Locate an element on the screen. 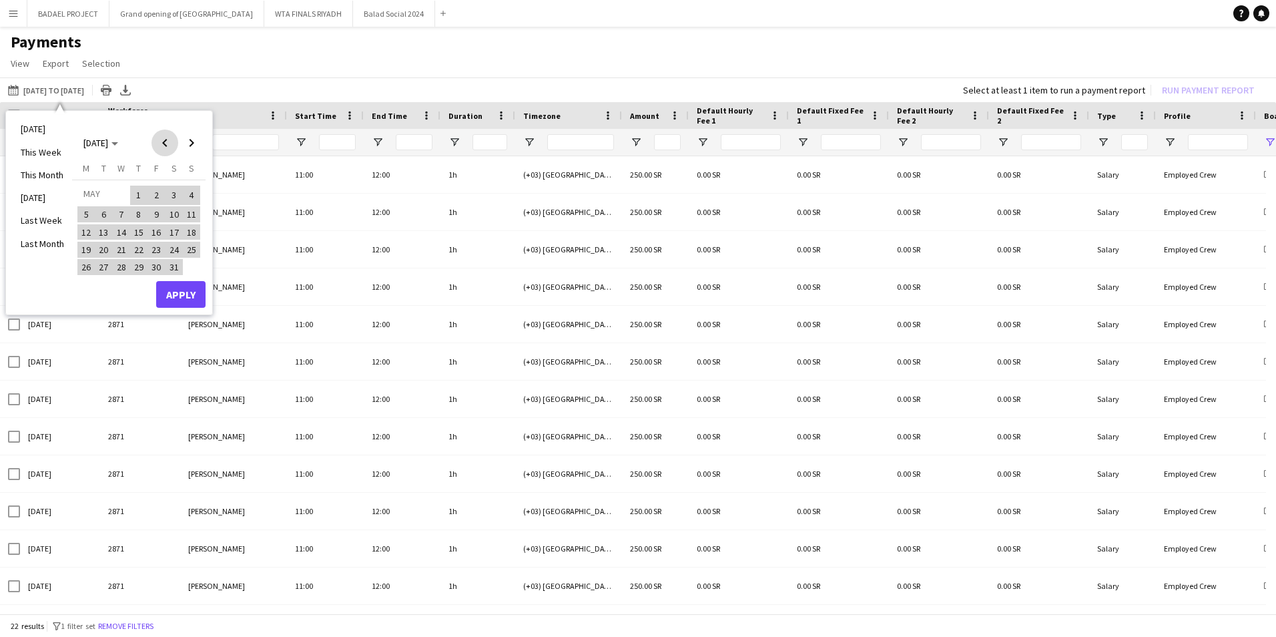 This screenshot has height=637, width=1276. span: Default Fixed Fee 1 is located at coordinates (831, 115).